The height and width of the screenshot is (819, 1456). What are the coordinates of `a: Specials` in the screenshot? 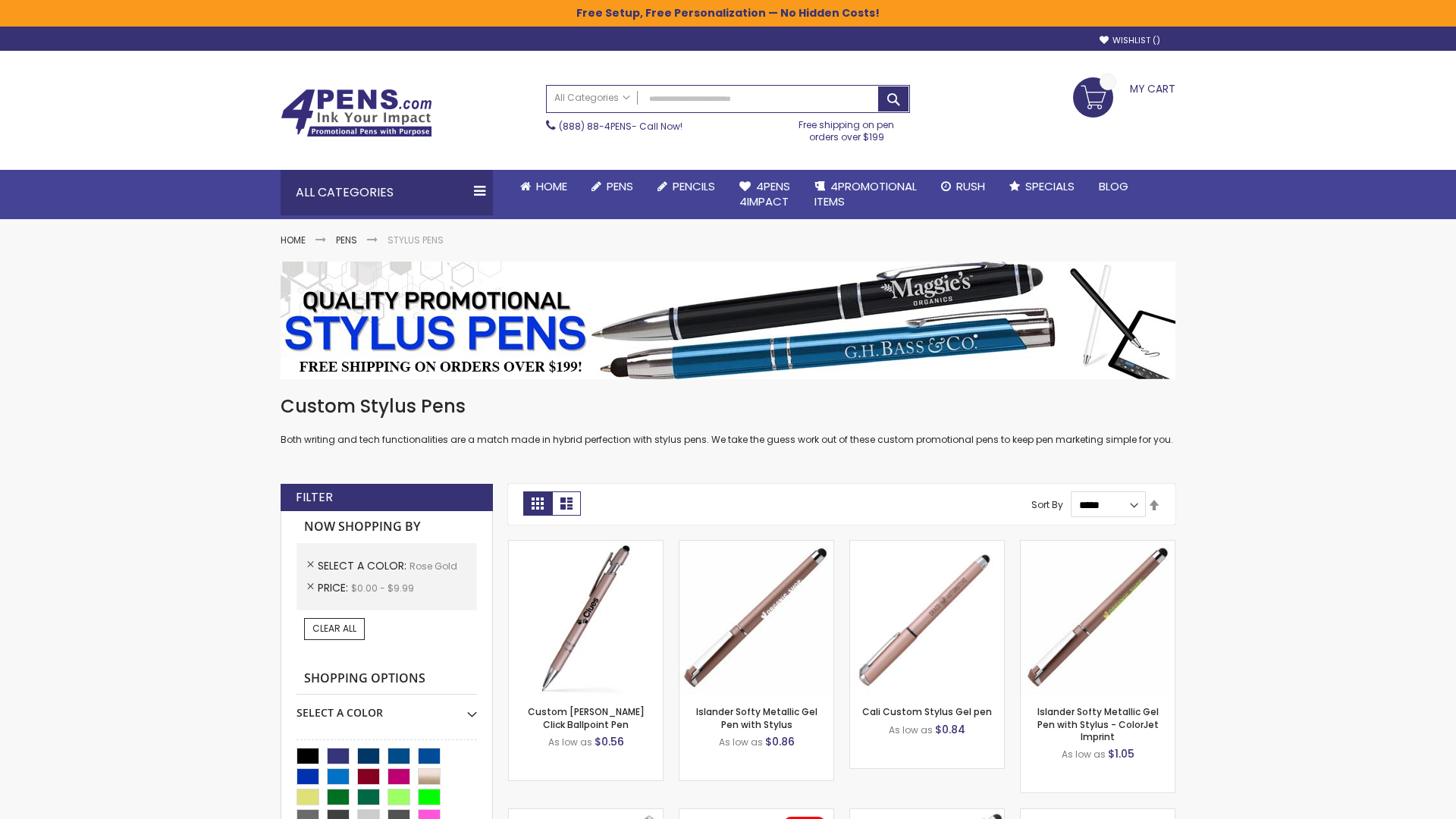 It's located at (1042, 187).